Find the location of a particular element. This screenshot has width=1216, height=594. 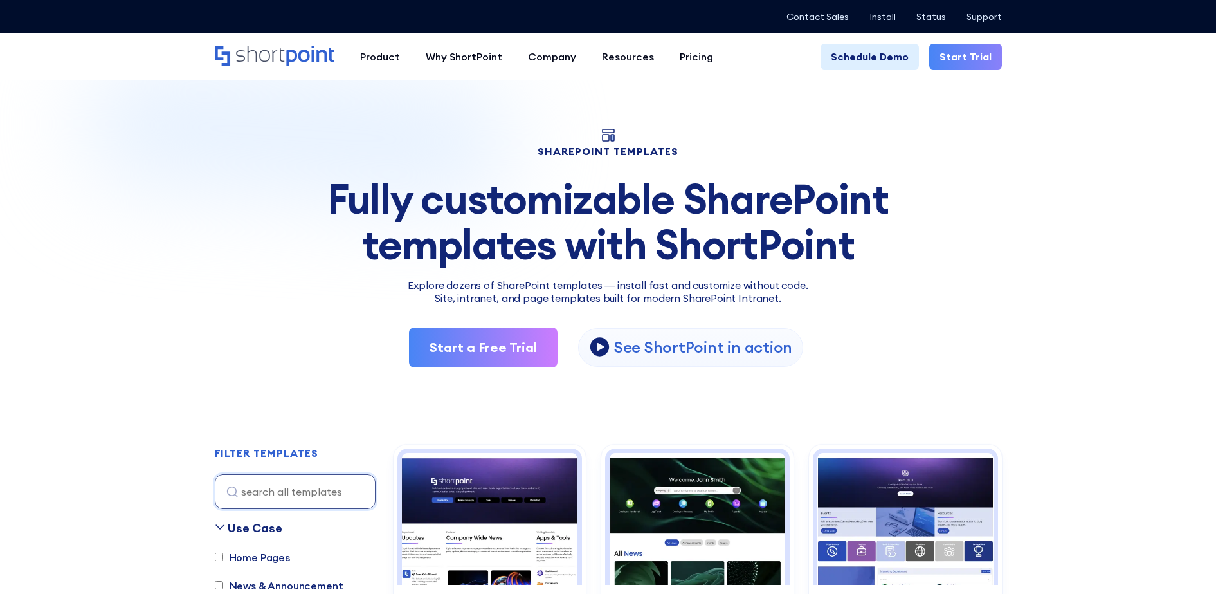

div: Pricing is located at coordinates (697, 57).